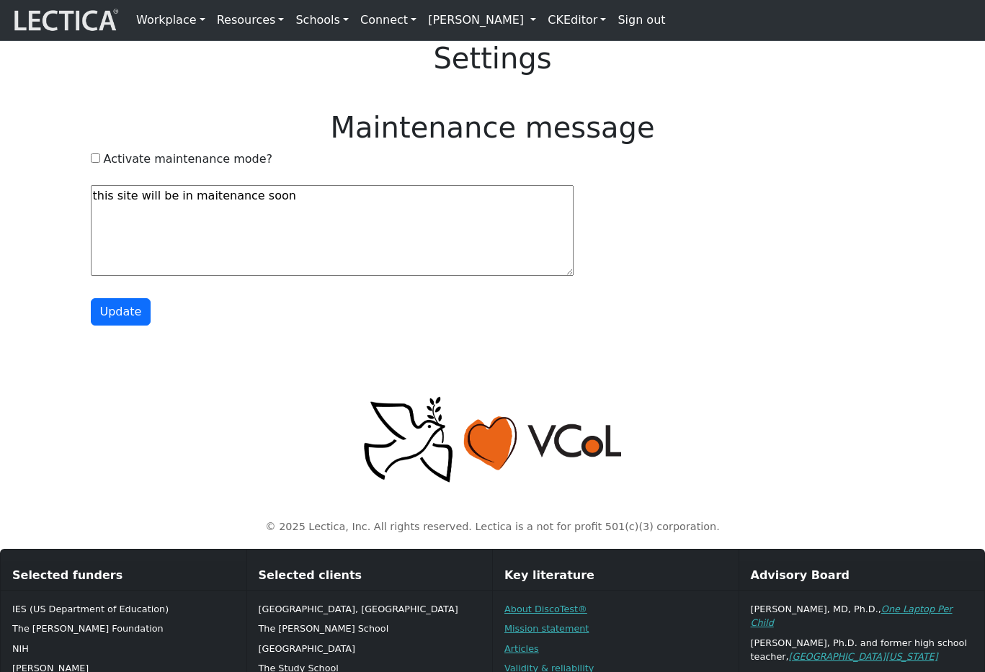 Image resolution: width=985 pixels, height=672 pixels. Describe the element at coordinates (121, 312) in the screenshot. I see `button: Update` at that location.